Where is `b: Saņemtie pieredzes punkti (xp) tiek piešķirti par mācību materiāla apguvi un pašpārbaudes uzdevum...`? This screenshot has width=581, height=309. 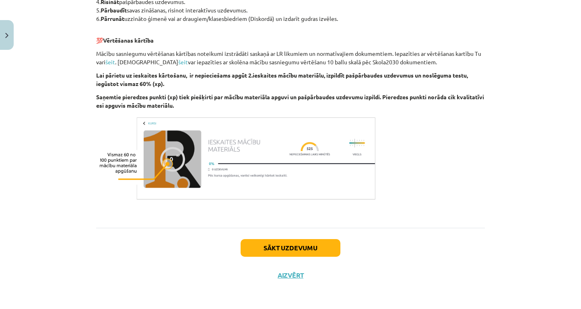 b: Saņemtie pieredzes punkti (xp) tiek piešķirti par mācību materiāla apguvi un pašpārbaudes uzdevum... is located at coordinates (290, 101).